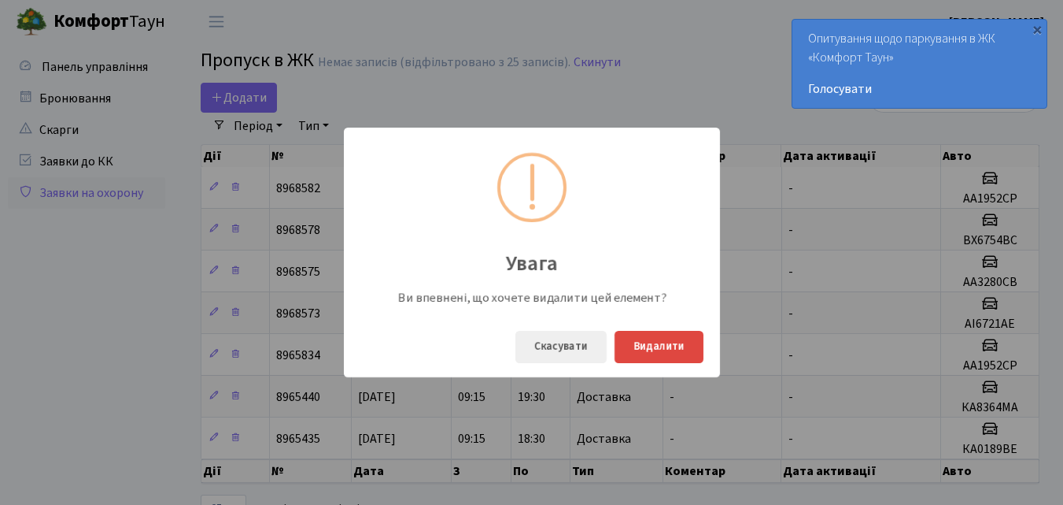 Image resolution: width=1063 pixels, height=505 pixels. I want to click on a: Голосувати, so click(919, 89).